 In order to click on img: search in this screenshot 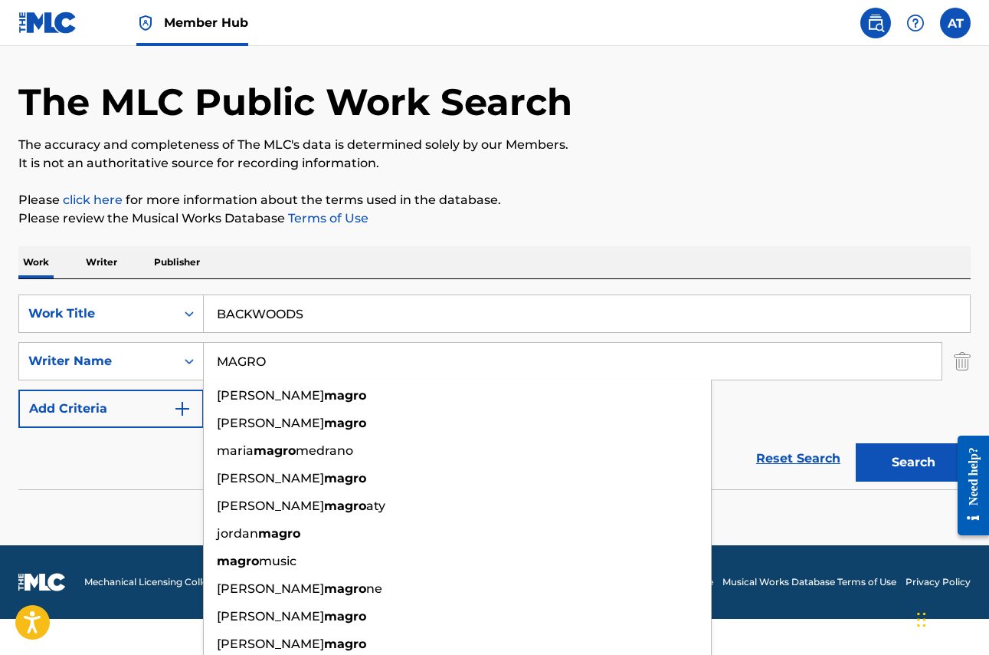, I will do `click(876, 23)`.